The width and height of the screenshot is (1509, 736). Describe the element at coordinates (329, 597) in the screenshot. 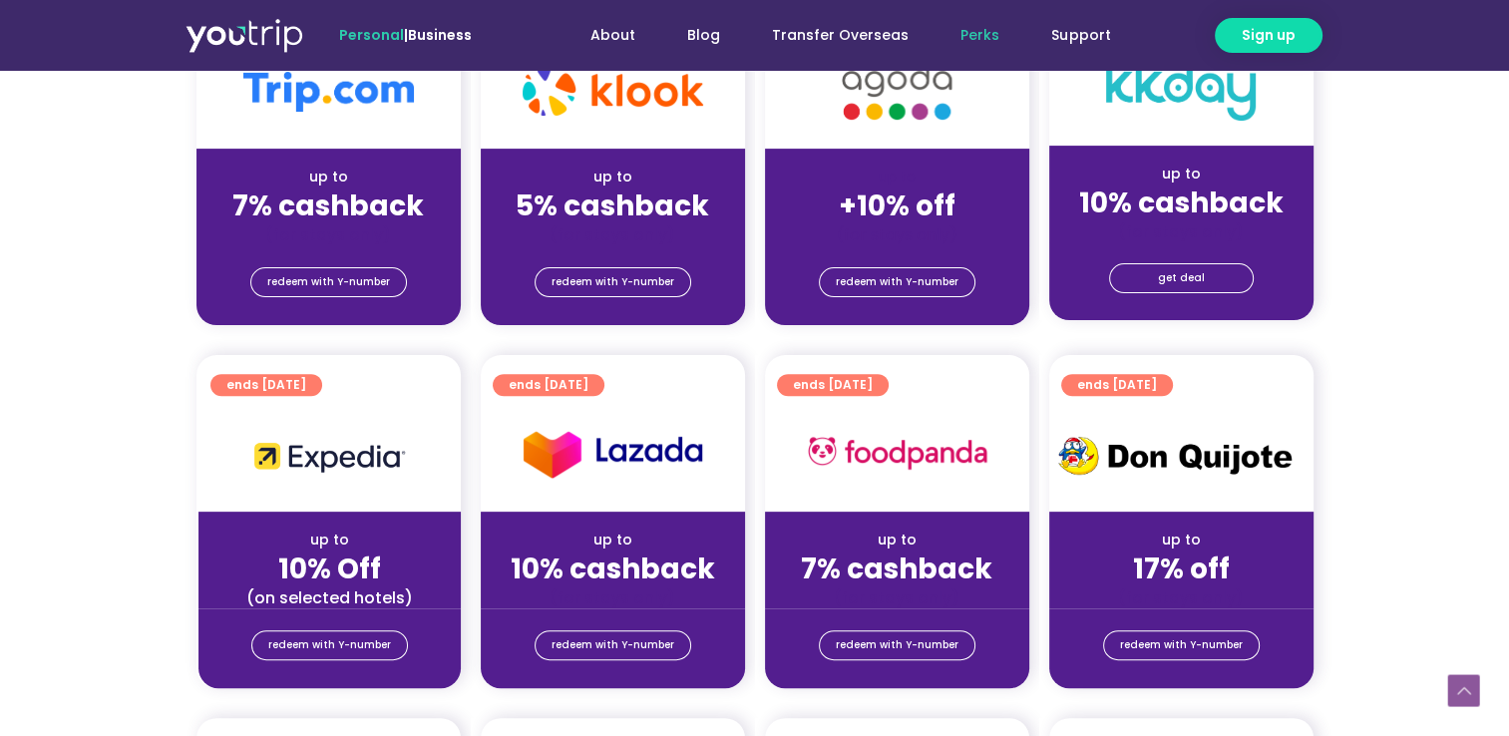

I see `div: (on selected hotels)` at that location.